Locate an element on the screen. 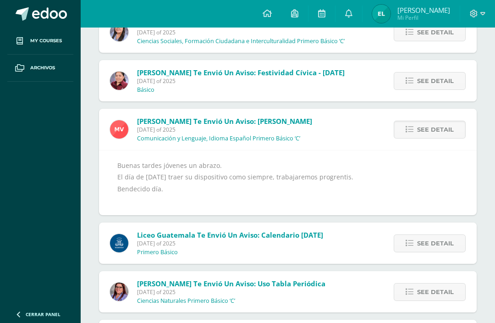 The height and width of the screenshot is (323, 495). img: 6629f3bc959cff1d45596c1c35f9a503.png is located at coordinates (382, 14).